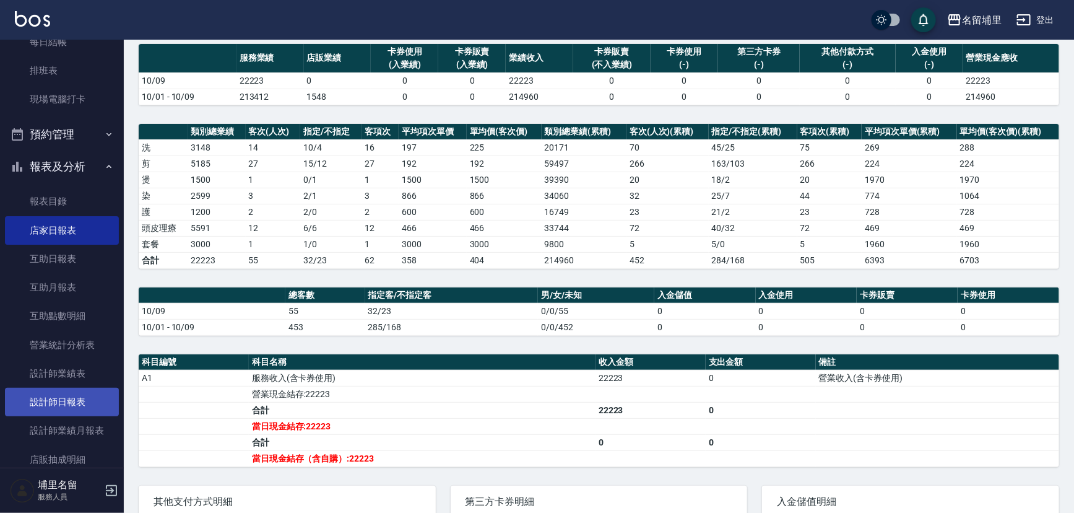 This screenshot has width=1074, height=513. Describe the element at coordinates (584, 196) in the screenshot. I see `td: 34060` at that location.